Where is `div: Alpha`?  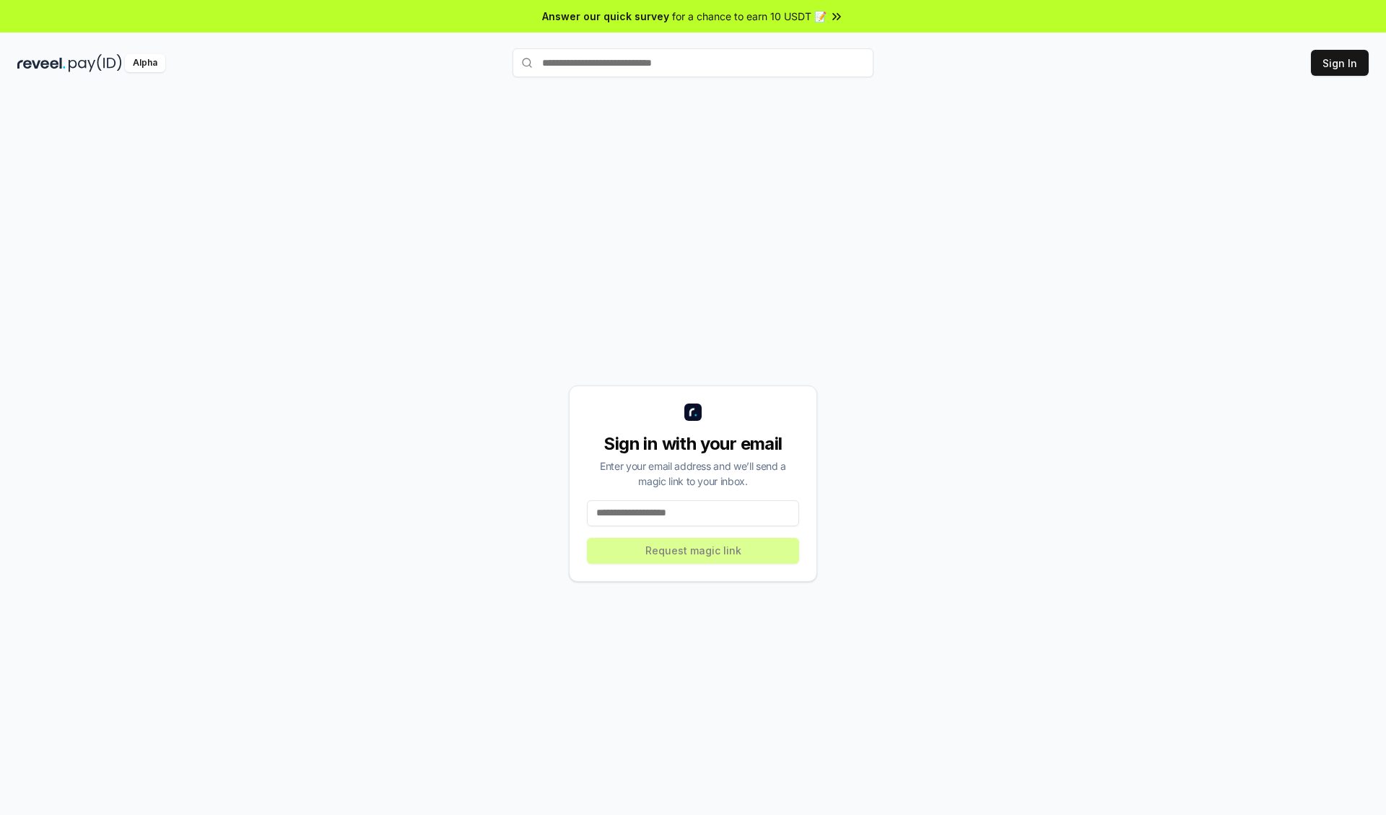 div: Alpha is located at coordinates (145, 63).